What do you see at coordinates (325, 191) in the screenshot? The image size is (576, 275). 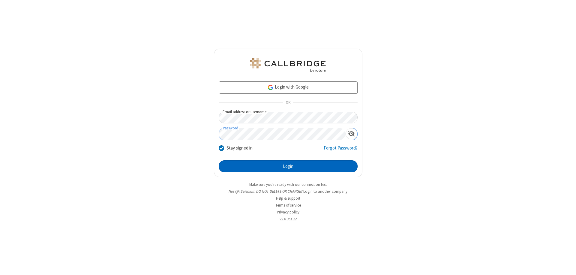 I see `button: Login to another company` at bounding box center [325, 191].